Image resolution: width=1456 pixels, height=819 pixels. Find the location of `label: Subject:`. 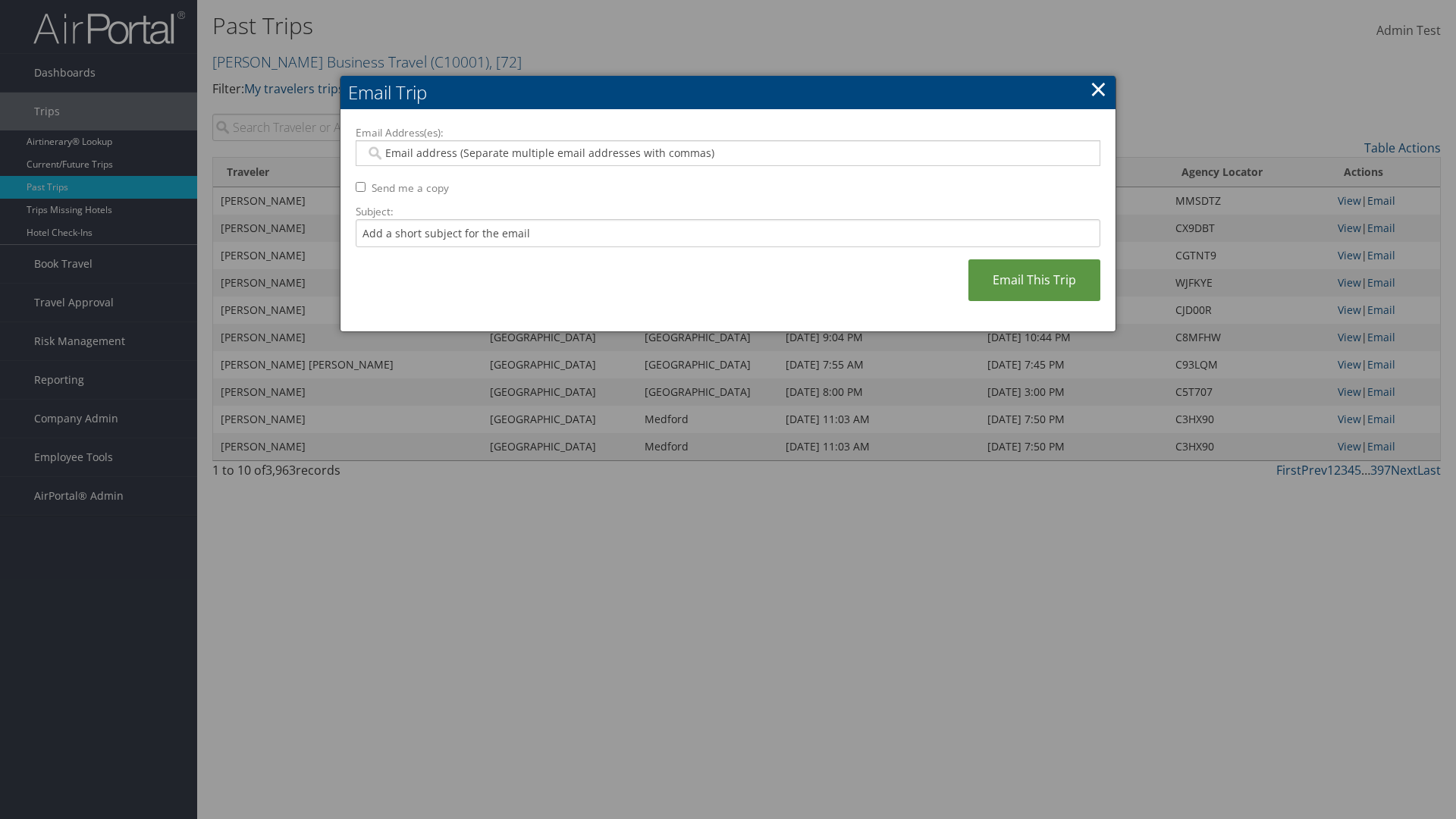

label: Subject: is located at coordinates (728, 211).